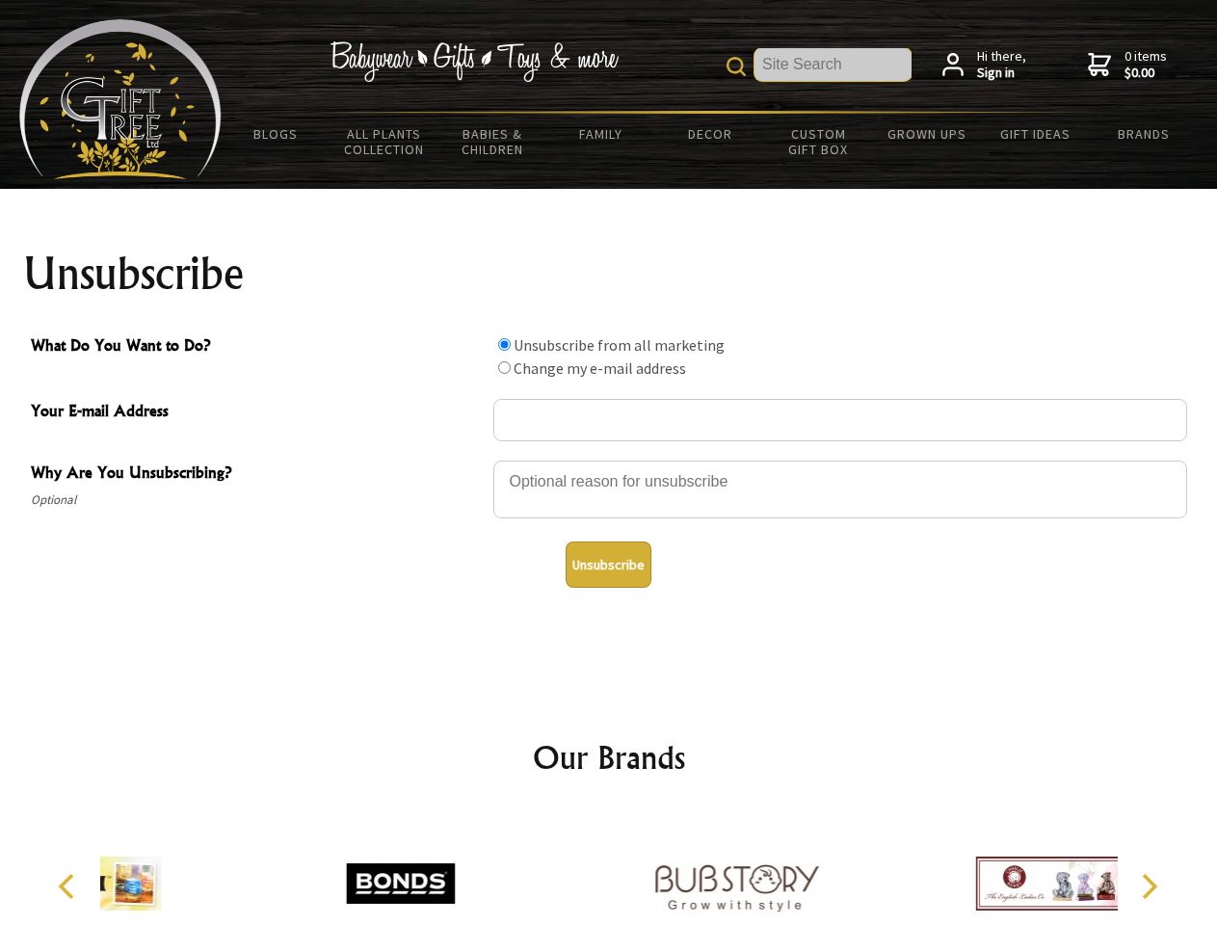 The height and width of the screenshot is (925, 1217). I want to click on span: Your E-mail Address, so click(257, 412).